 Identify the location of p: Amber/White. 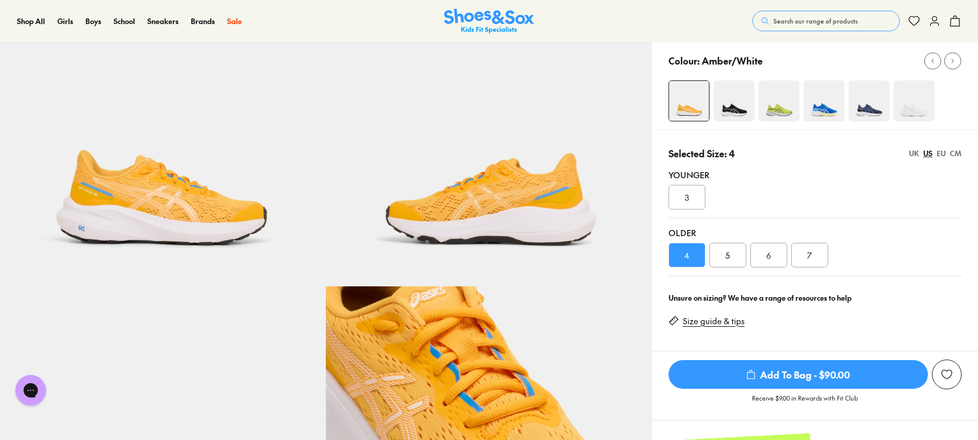
(732, 60).